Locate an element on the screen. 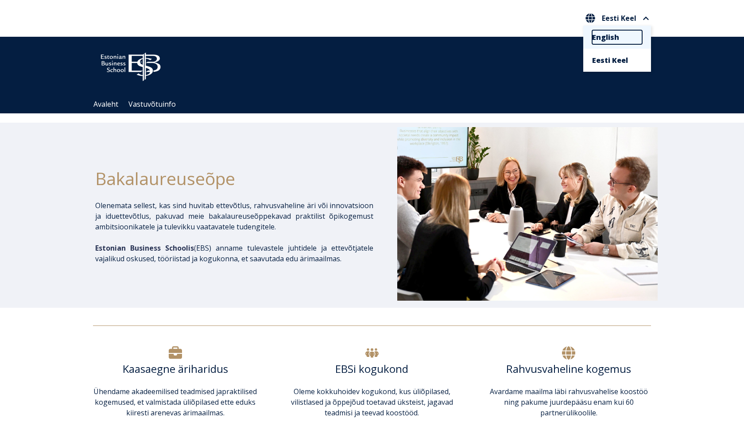  img: ebs_logo2016_white is located at coordinates (131, 65).